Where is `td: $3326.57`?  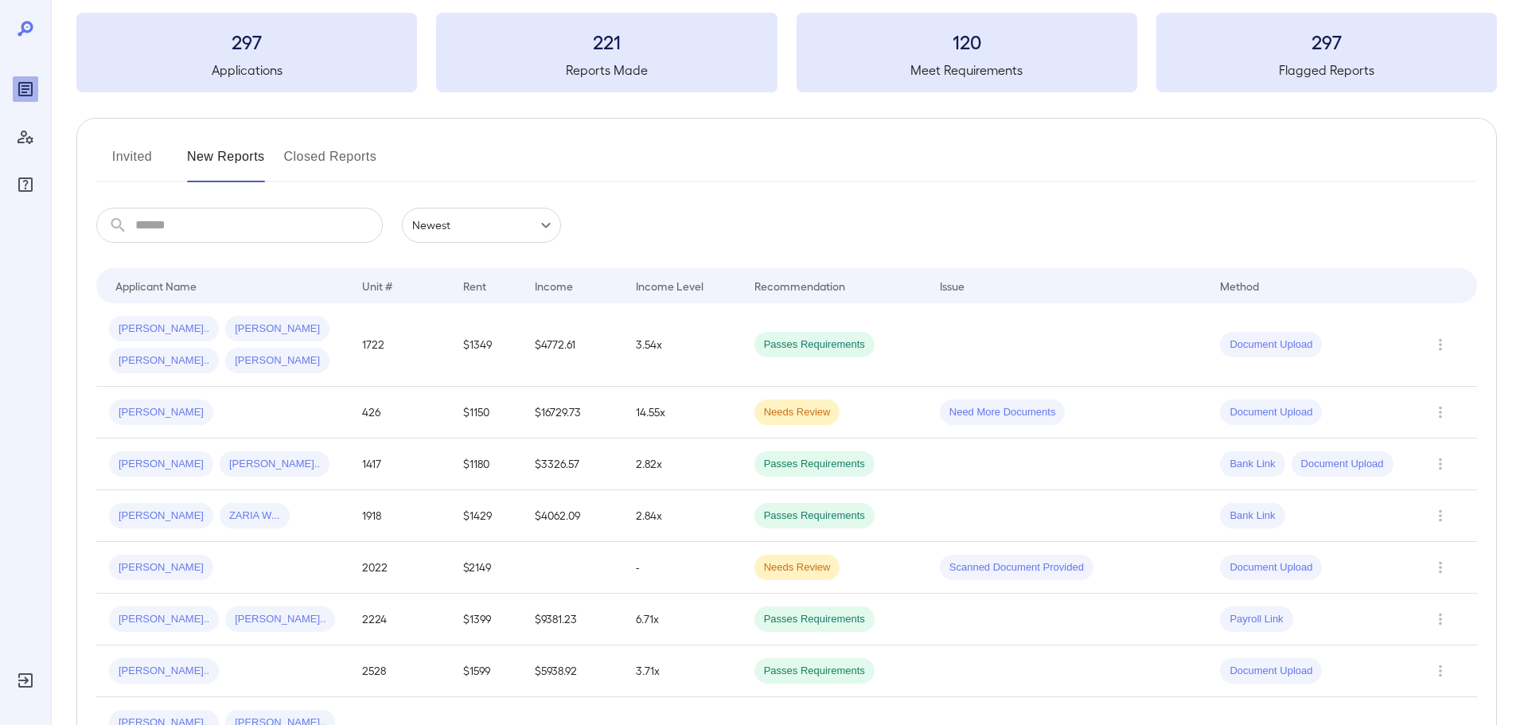 td: $3326.57 is located at coordinates (572, 464).